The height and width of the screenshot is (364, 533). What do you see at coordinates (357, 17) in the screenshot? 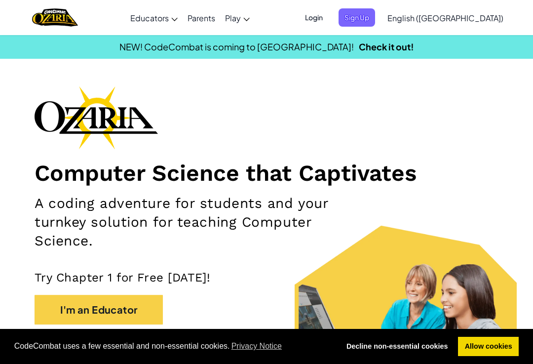
I see `span: Sign Up` at bounding box center [357, 17].